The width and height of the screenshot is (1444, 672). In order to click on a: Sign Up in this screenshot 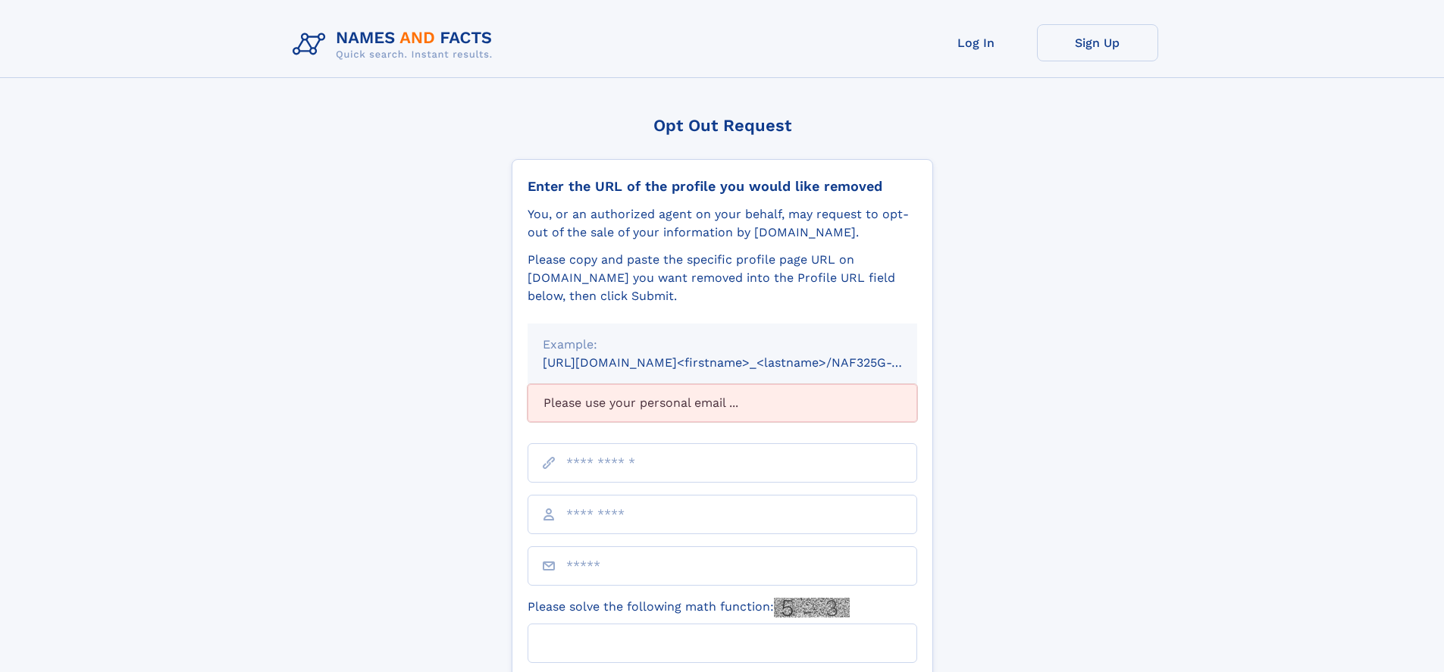, I will do `click(1097, 42)`.